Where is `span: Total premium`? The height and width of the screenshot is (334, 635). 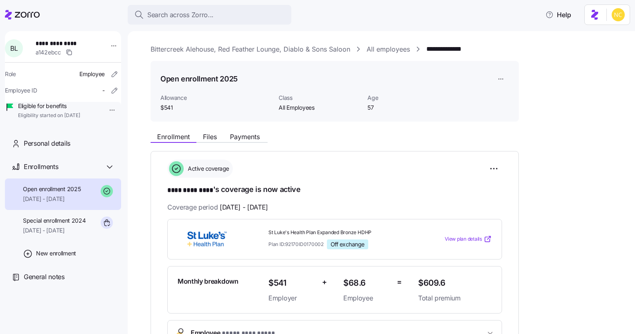 span: Total premium is located at coordinates (455, 298).